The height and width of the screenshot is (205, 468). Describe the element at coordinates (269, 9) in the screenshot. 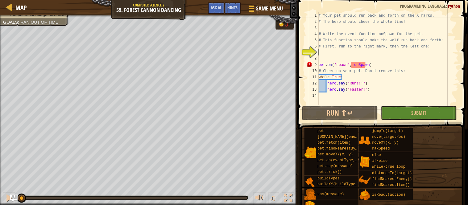

I see `span: Game Menu` at that location.